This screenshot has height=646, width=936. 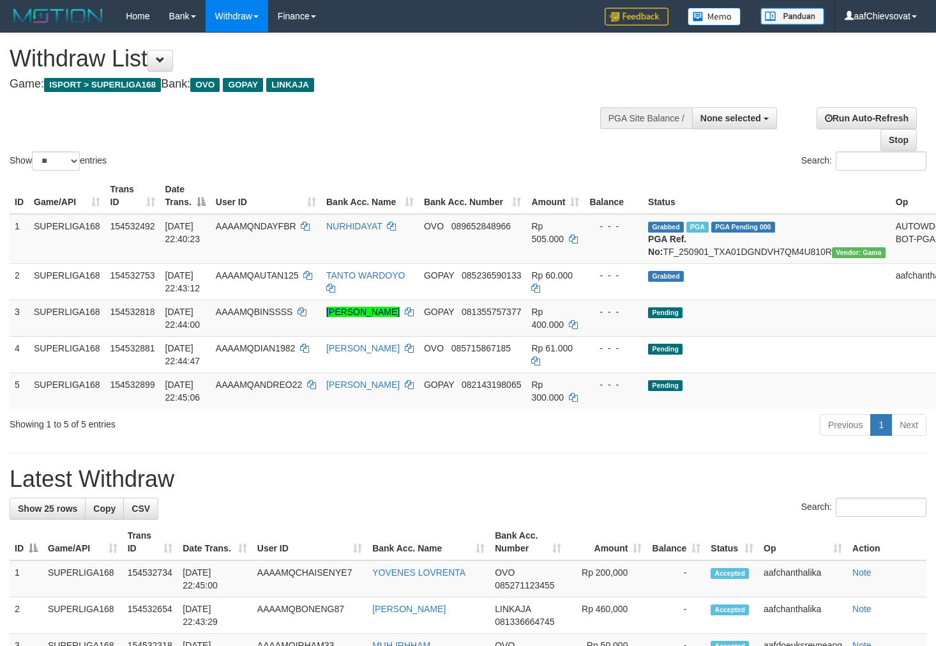 I want to click on th: Op: activate to sort column ascending, so click(x=803, y=541).